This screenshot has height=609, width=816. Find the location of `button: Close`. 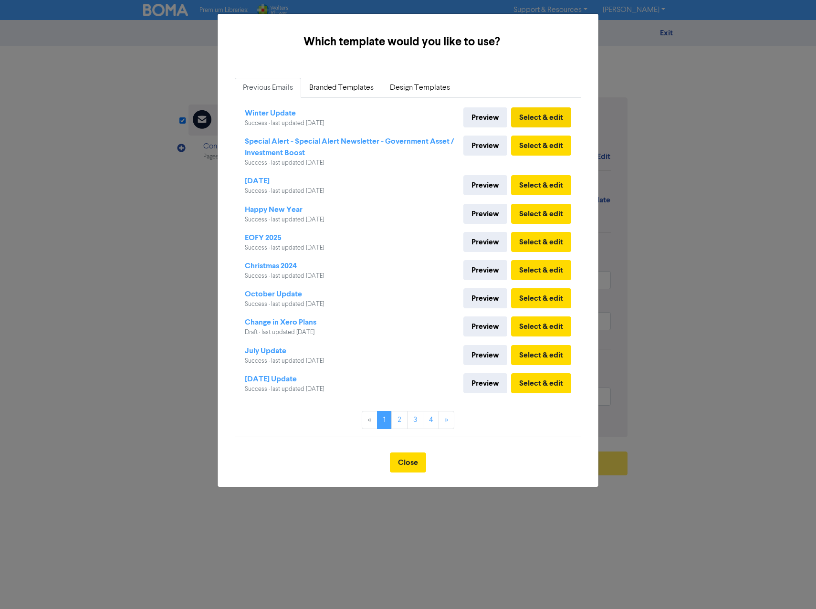

button: Close is located at coordinates (408, 463).